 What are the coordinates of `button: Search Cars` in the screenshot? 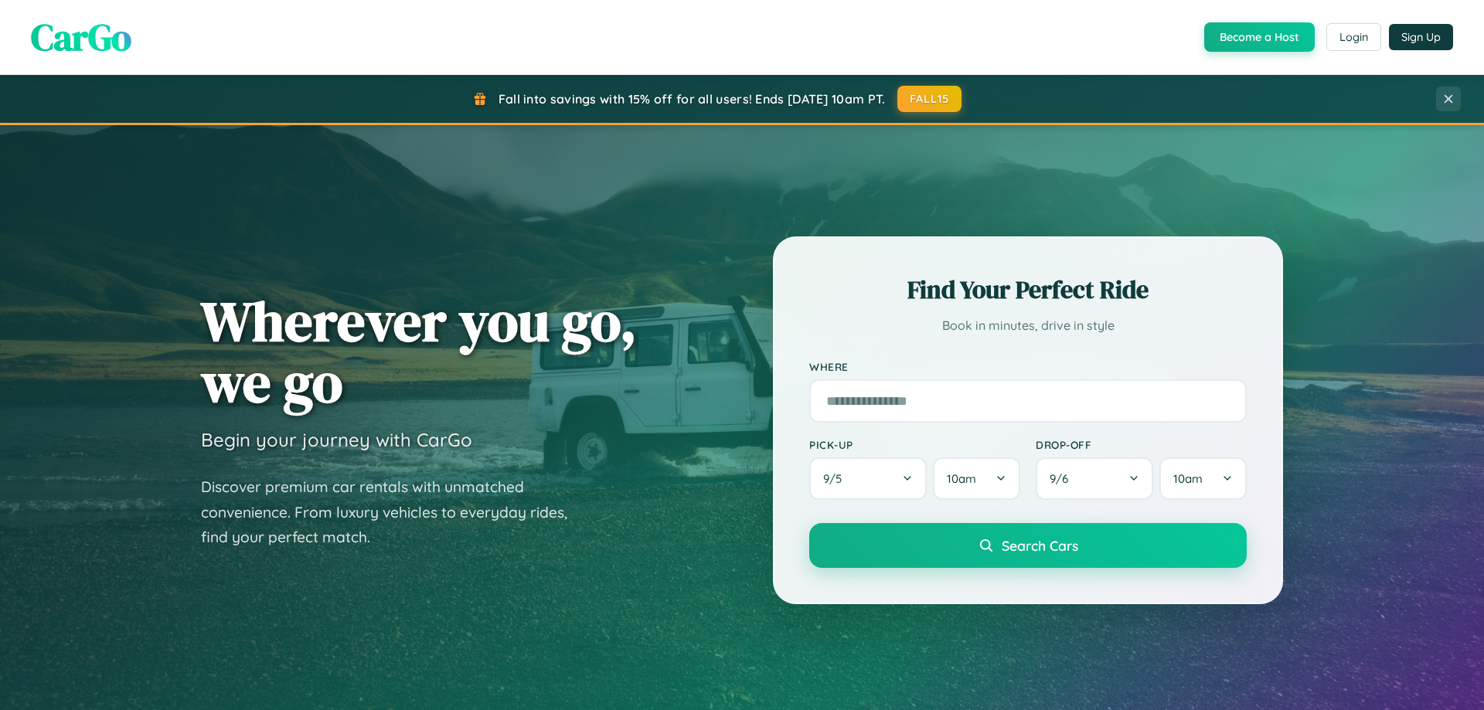 It's located at (1028, 546).